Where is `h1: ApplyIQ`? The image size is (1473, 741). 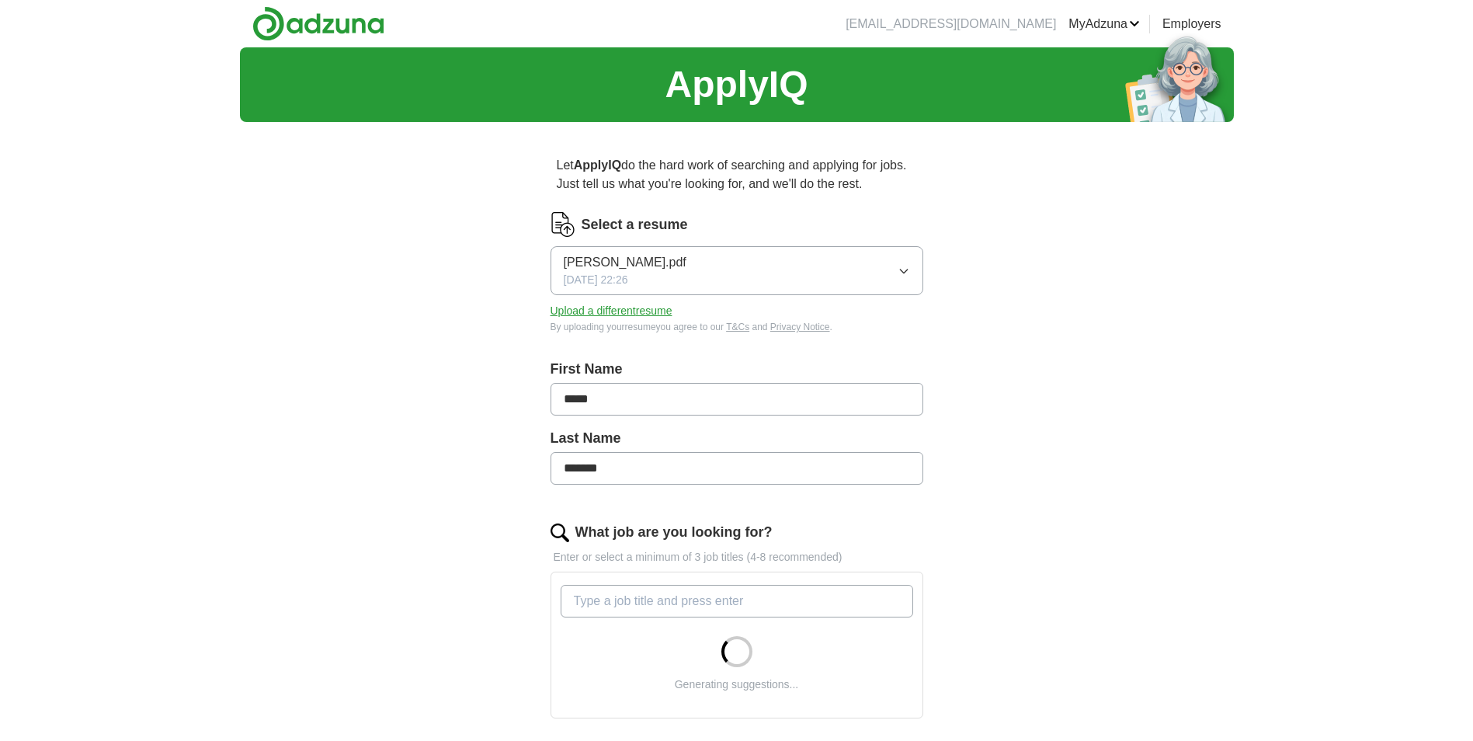 h1: ApplyIQ is located at coordinates (736, 85).